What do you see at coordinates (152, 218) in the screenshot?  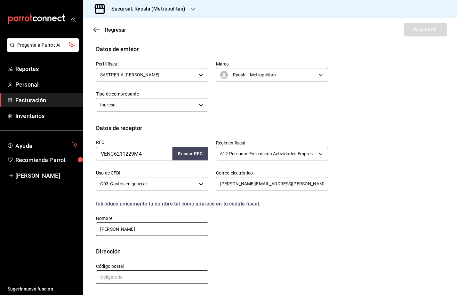 I see `label: Nombre` at bounding box center [152, 218].